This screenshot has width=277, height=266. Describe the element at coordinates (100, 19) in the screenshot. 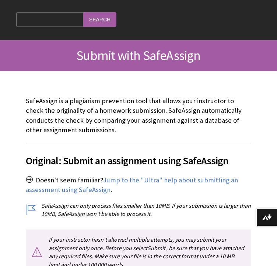

I see `input: Search` at that location.